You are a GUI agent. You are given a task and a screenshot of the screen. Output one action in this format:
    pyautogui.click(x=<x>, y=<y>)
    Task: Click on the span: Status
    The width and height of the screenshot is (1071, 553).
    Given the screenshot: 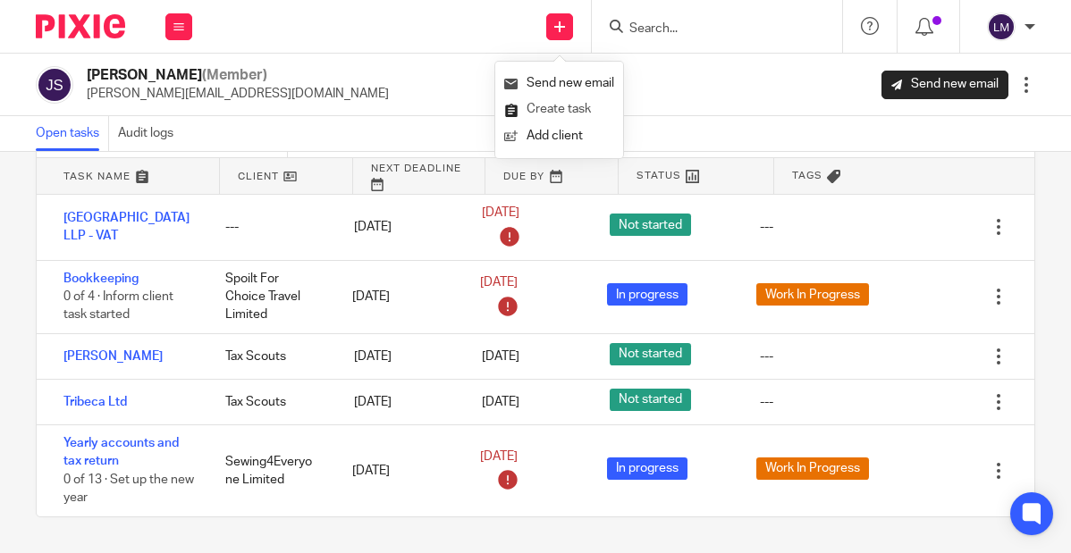 What is the action you would take?
    pyautogui.click(x=659, y=175)
    